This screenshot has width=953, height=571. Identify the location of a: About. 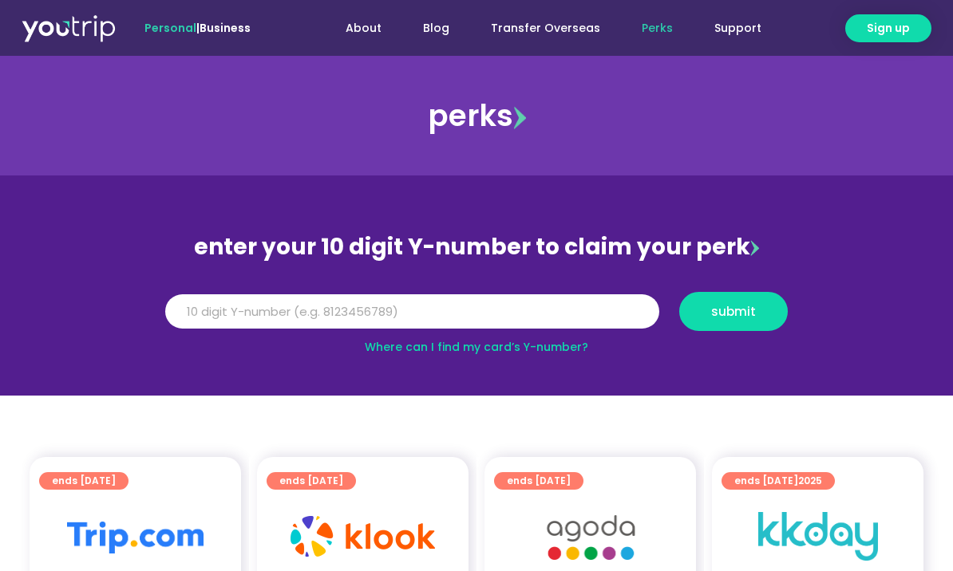
(363, 28).